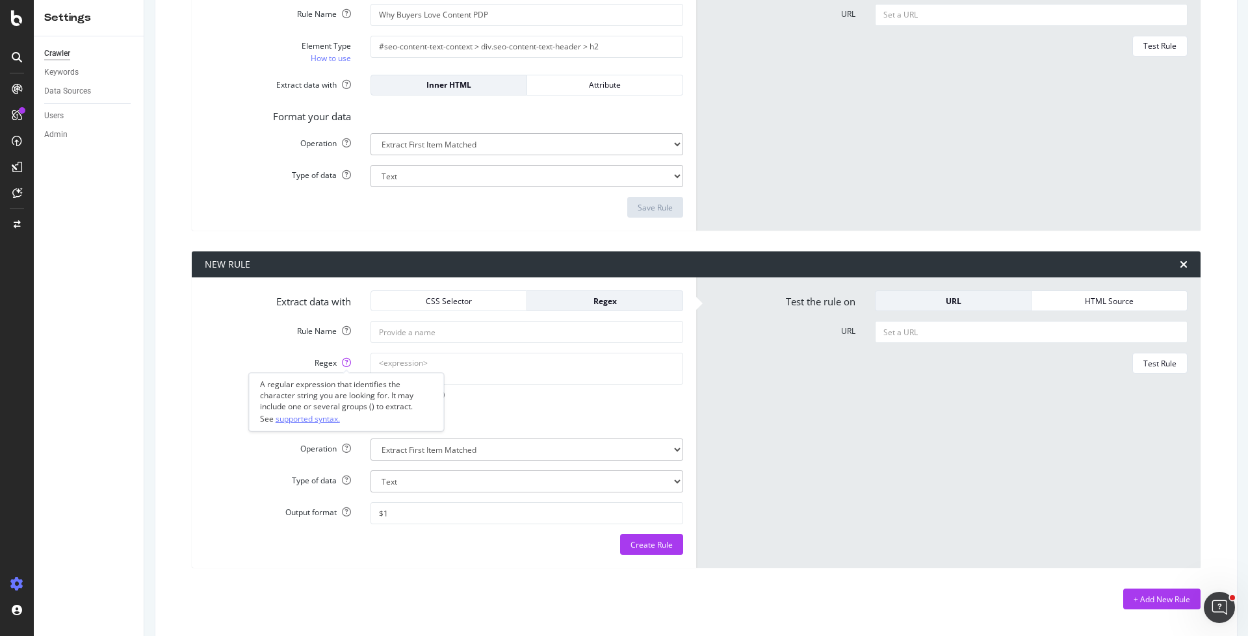 The width and height of the screenshot is (1248, 636). I want to click on div: Admin, so click(56, 135).